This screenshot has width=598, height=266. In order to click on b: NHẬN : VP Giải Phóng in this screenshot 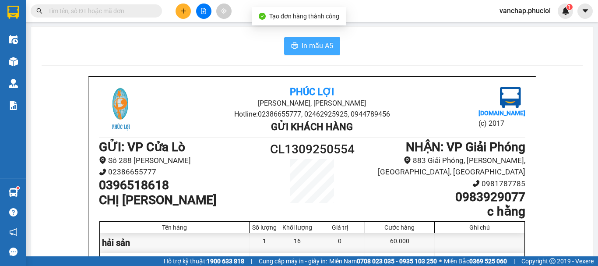, I will do `click(465, 147)`.